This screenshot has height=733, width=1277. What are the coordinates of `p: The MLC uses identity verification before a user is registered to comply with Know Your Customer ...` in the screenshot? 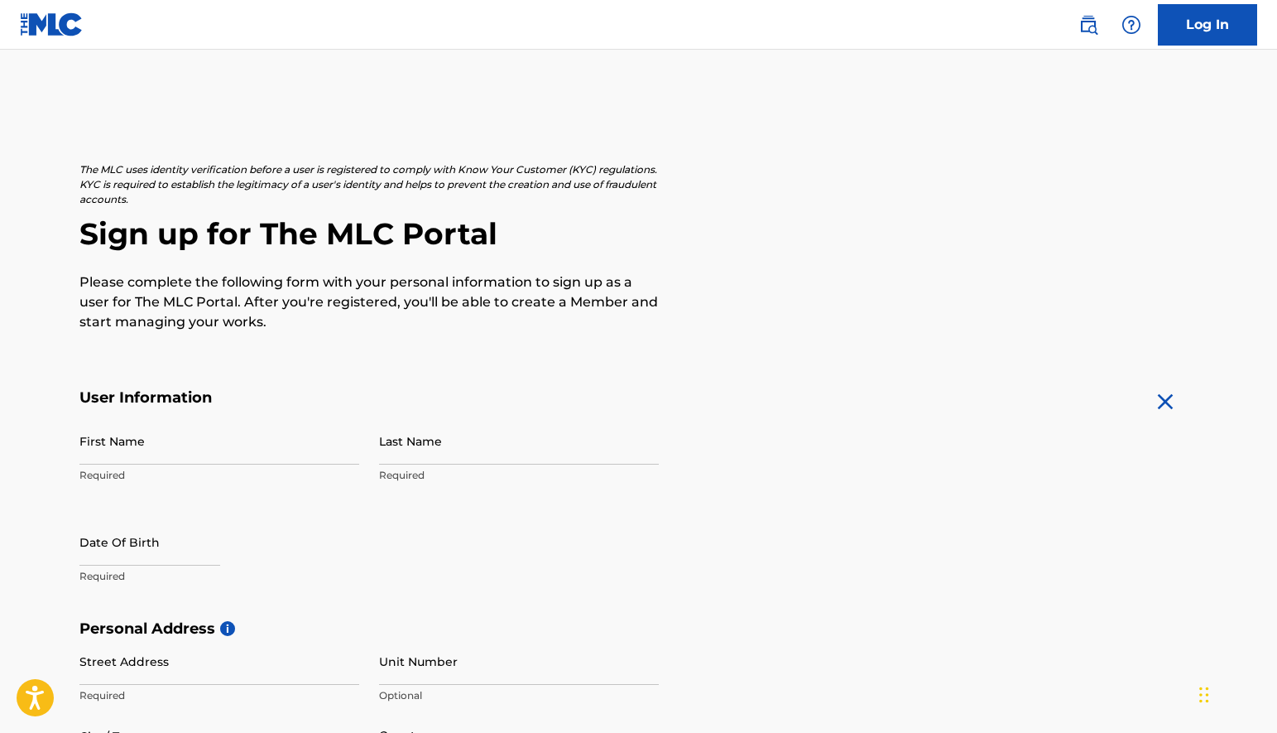 It's located at (369, 185).